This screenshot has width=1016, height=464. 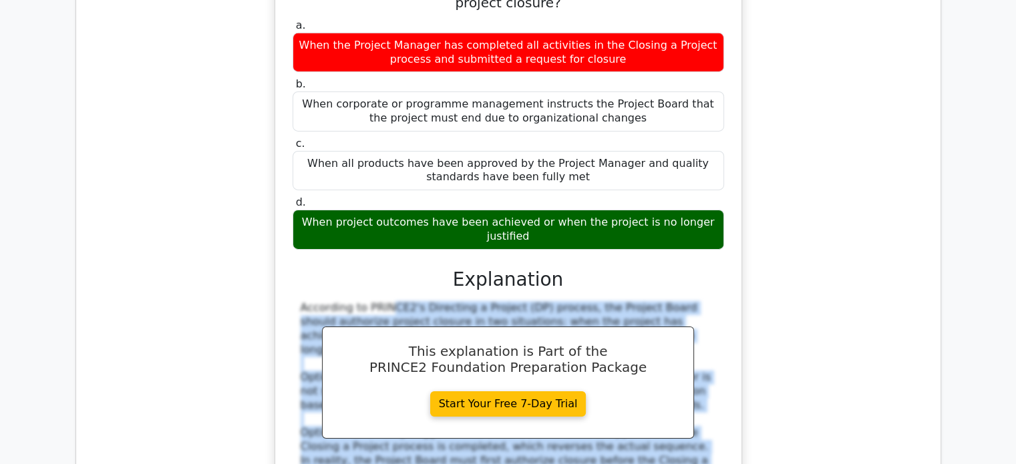 I want to click on div: When project outcomes have been achieved or when the project is no longer justified, so click(x=508, y=230).